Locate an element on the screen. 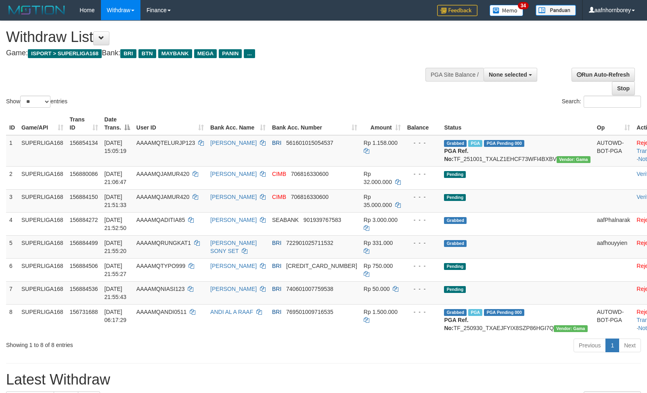 The image size is (647, 393). span: Rp 1.158.000 is located at coordinates (380, 143).